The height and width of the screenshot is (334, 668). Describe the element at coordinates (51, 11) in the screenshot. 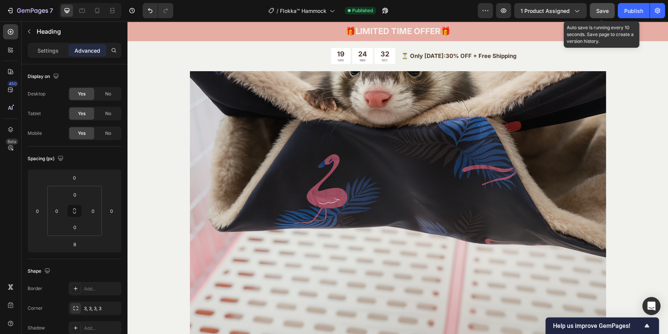

I see `p: 7` at that location.